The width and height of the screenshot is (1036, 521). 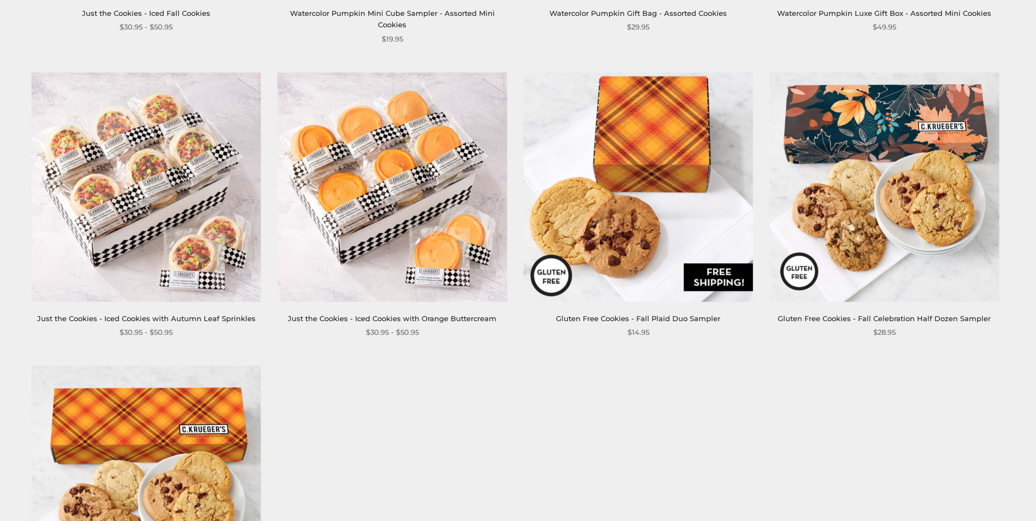 I want to click on span: $49.95, so click(x=885, y=27).